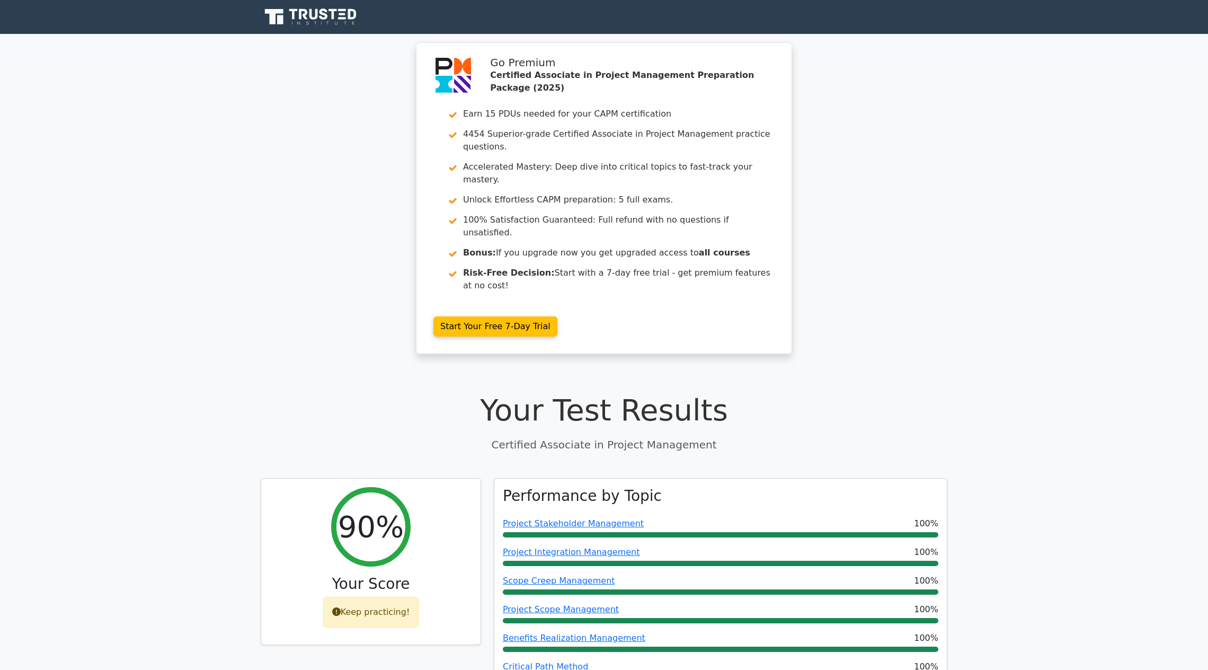 The height and width of the screenshot is (670, 1208). What do you see at coordinates (559, 580) in the screenshot?
I see `a: Scope Creep Management` at bounding box center [559, 580].